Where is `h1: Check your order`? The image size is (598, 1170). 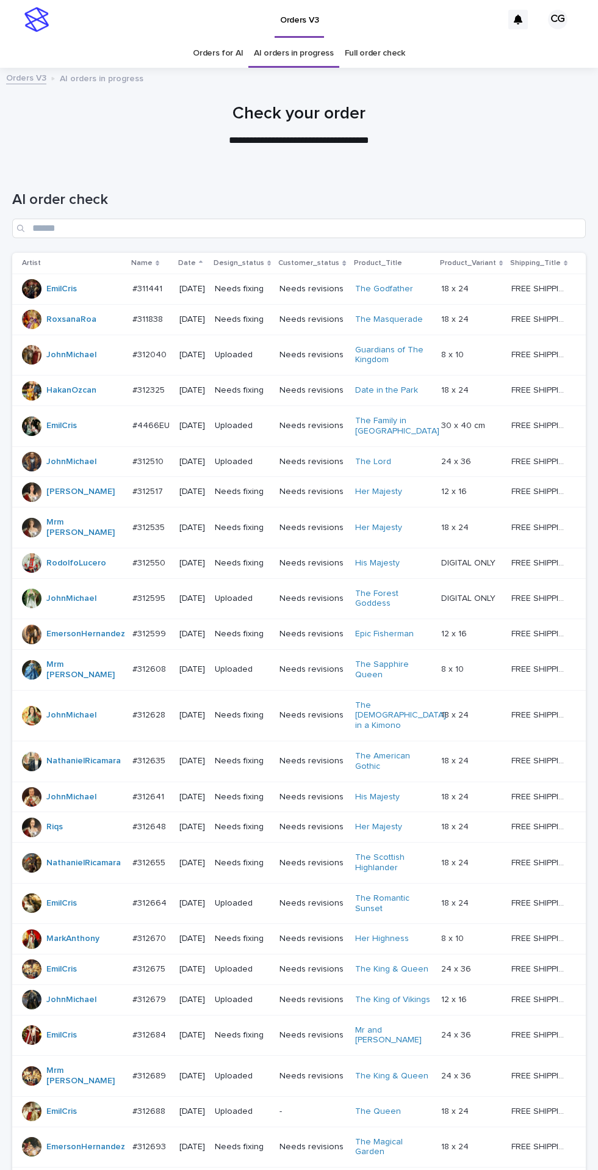 h1: Check your order is located at coordinates (299, 114).